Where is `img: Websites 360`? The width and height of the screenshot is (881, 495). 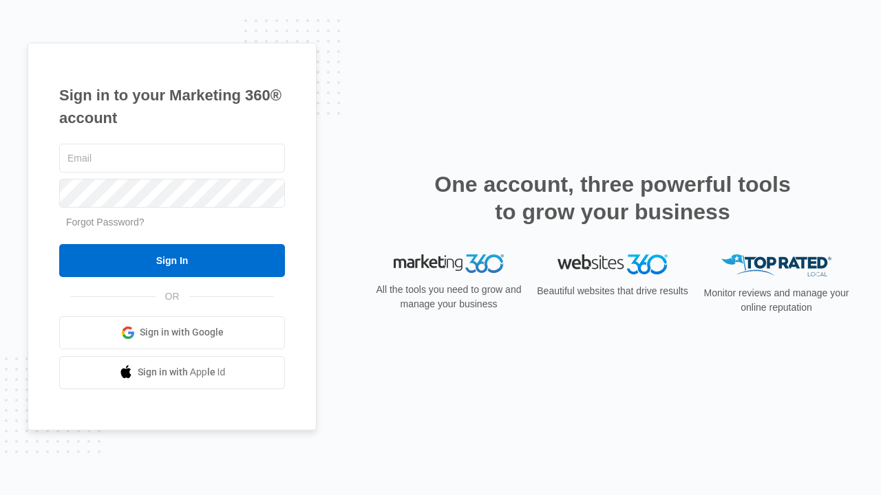
img: Websites 360 is located at coordinates (612, 264).